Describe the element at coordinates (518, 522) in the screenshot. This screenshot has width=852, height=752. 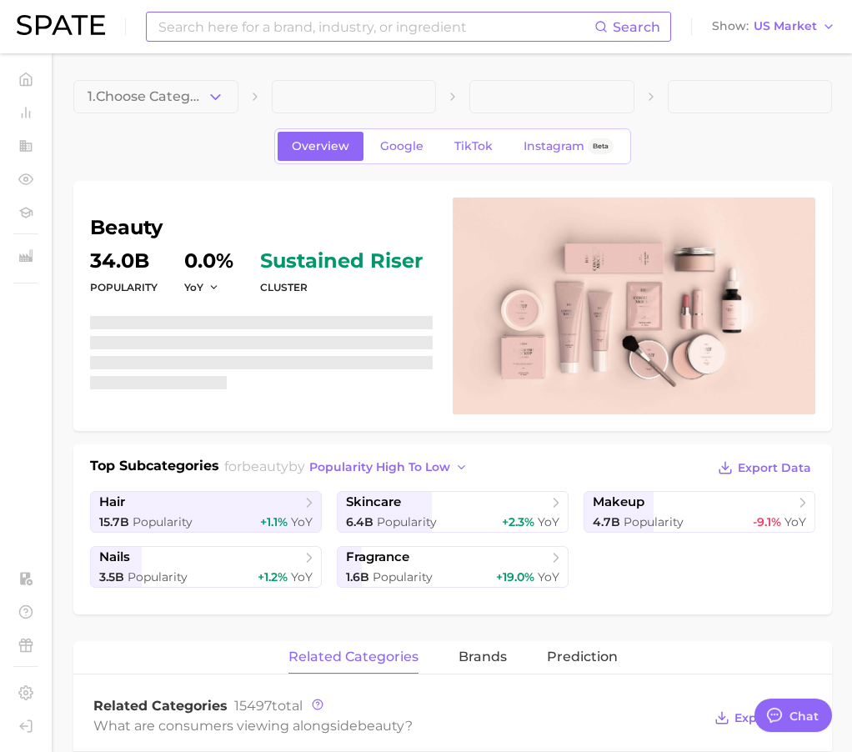
I see `span: +2.3%` at that location.